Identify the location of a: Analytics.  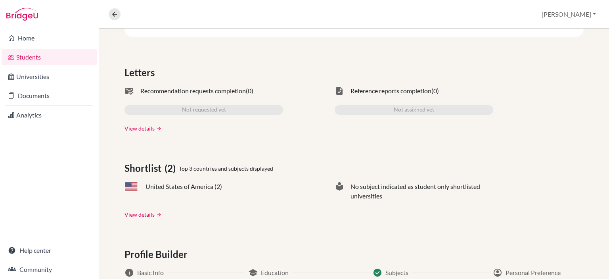
(49, 115).